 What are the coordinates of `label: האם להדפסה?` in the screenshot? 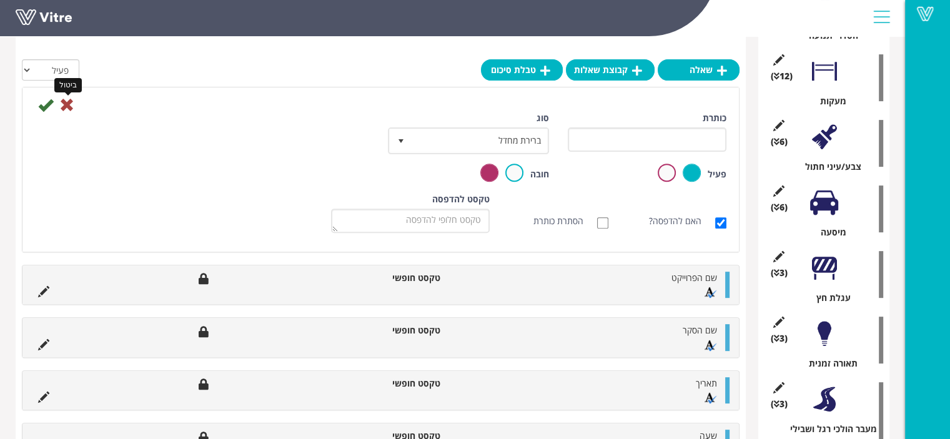 It's located at (681, 221).